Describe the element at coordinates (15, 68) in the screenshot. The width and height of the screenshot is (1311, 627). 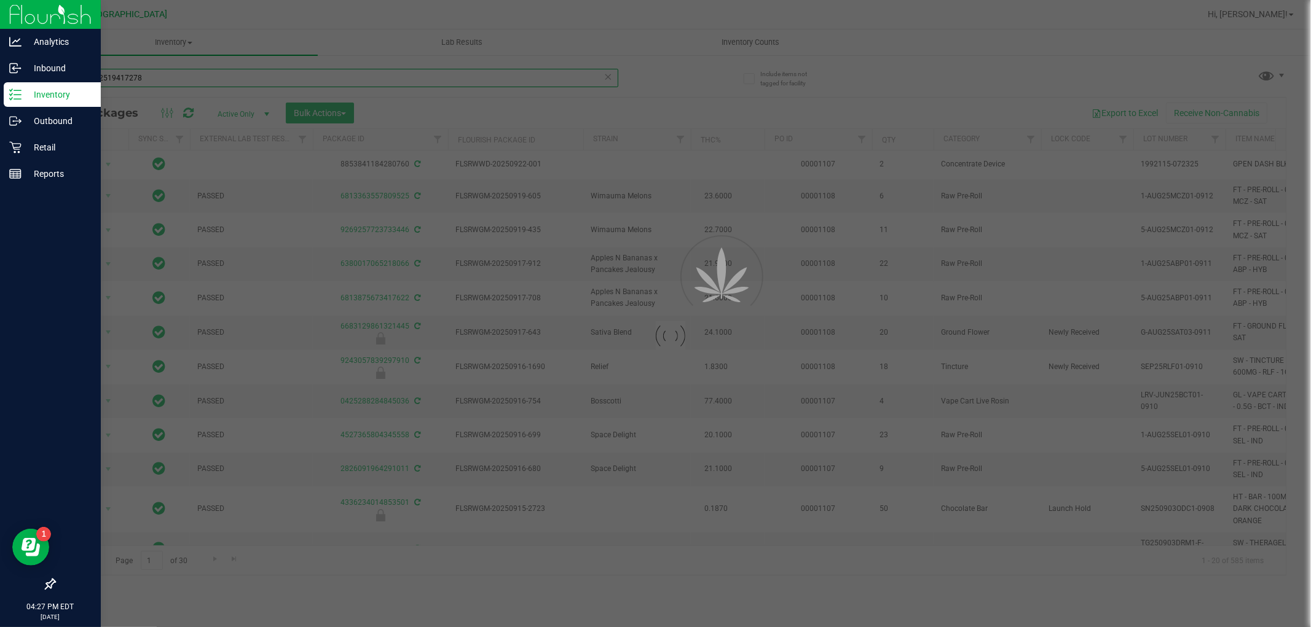
I see `inline-svg: Inbound` at that location.